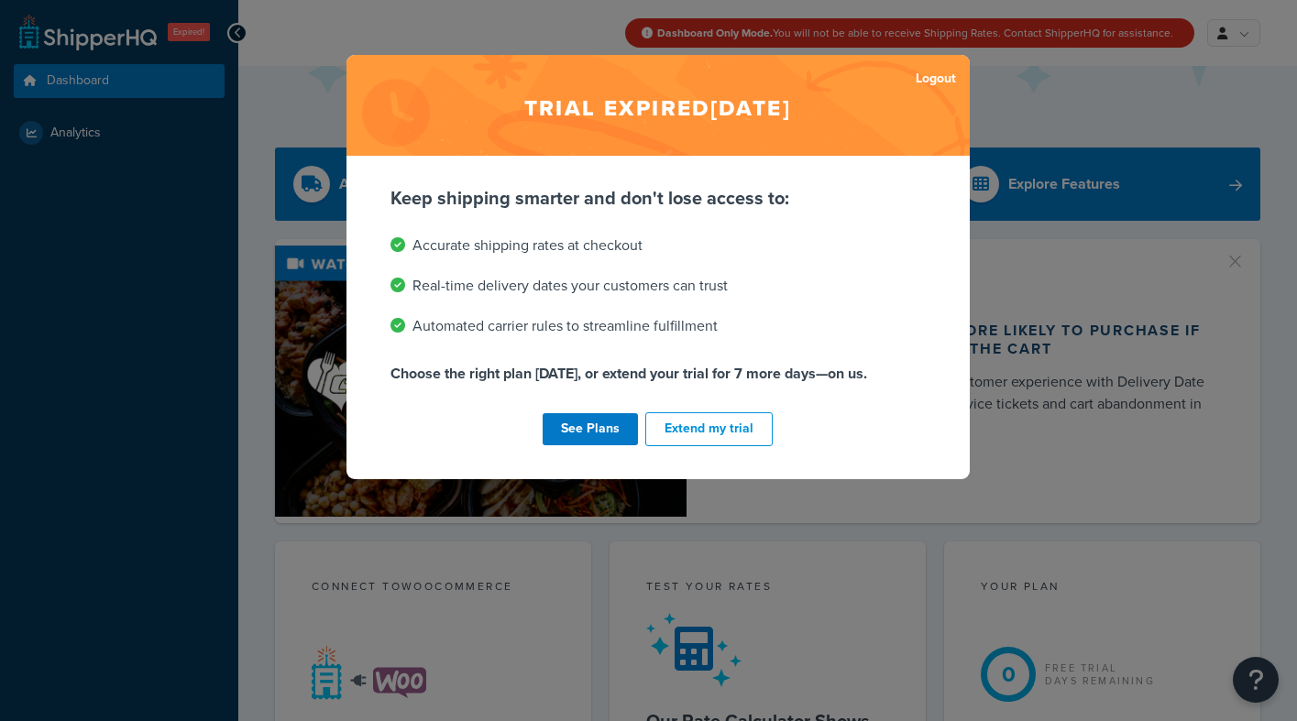 Image resolution: width=1297 pixels, height=721 pixels. Describe the element at coordinates (658, 246) in the screenshot. I see `li: Accurate shipping rates at checkout` at that location.